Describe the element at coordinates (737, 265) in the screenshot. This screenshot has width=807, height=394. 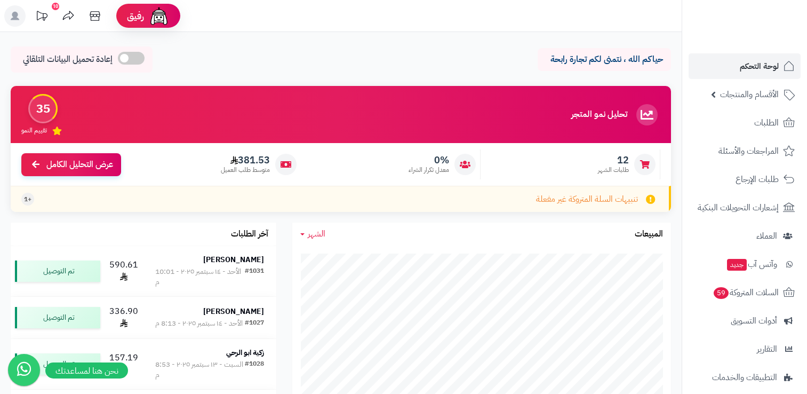
I see `span: جديد` at that location.